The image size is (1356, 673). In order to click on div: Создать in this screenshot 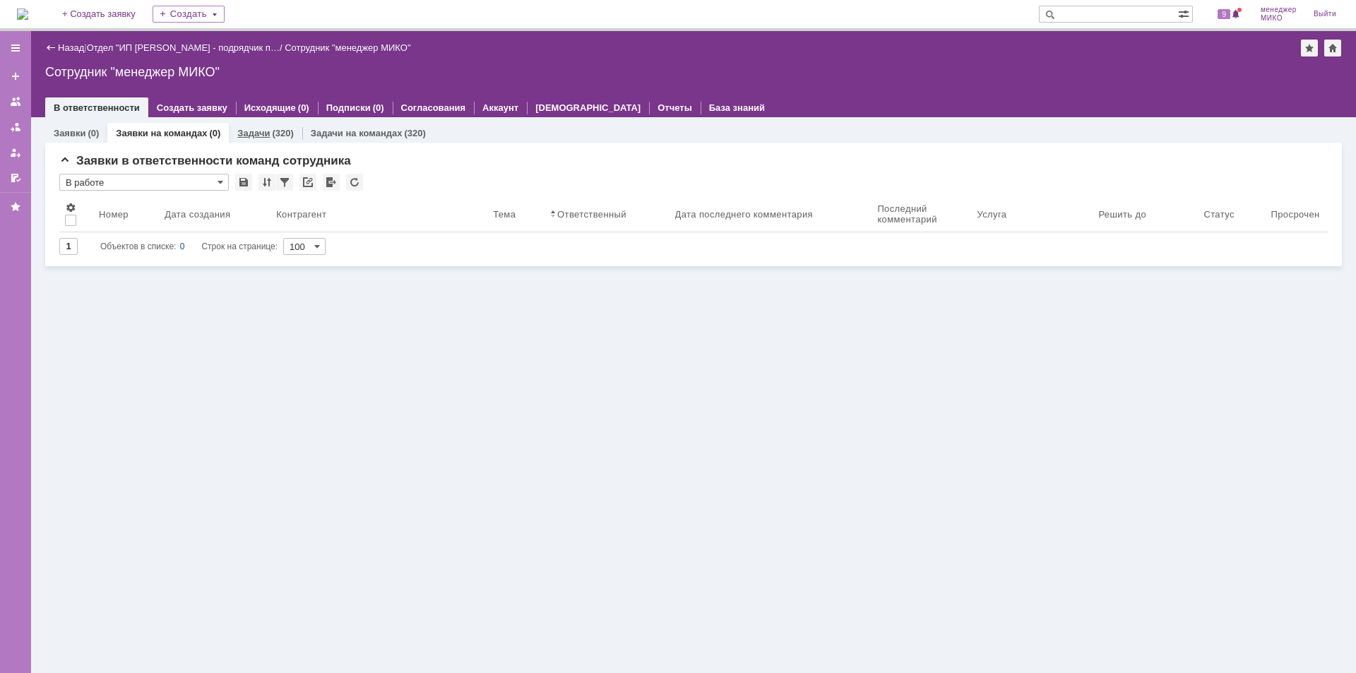, I will do `click(189, 14)`.